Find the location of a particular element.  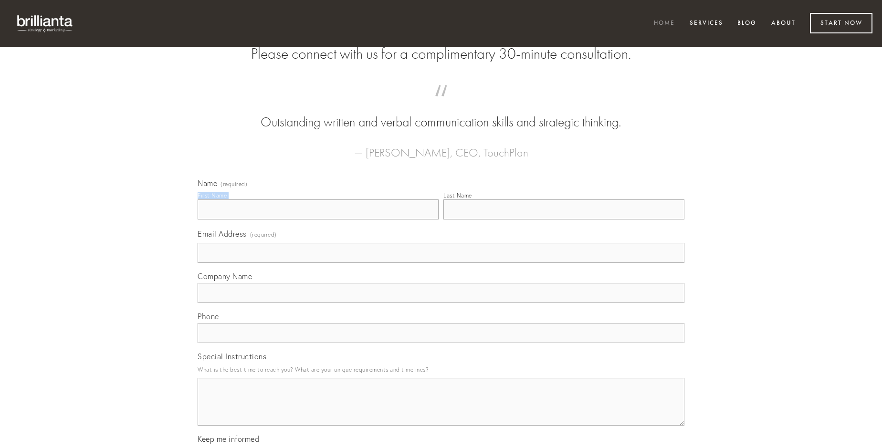

h2: Please connect with us for a complimentary 30-minute consultation. is located at coordinates (441, 54).